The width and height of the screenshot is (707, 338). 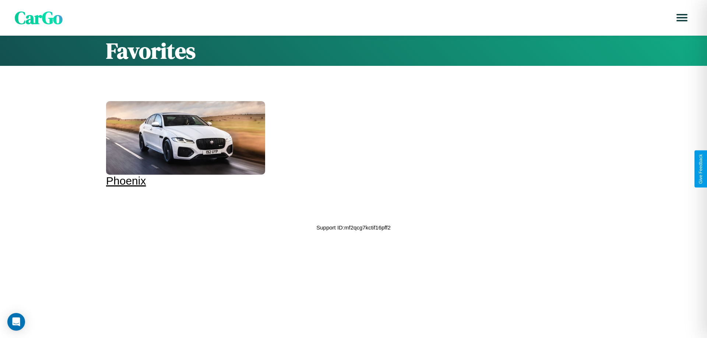 What do you see at coordinates (682, 18) in the screenshot?
I see `button: Open menu` at bounding box center [682, 18].